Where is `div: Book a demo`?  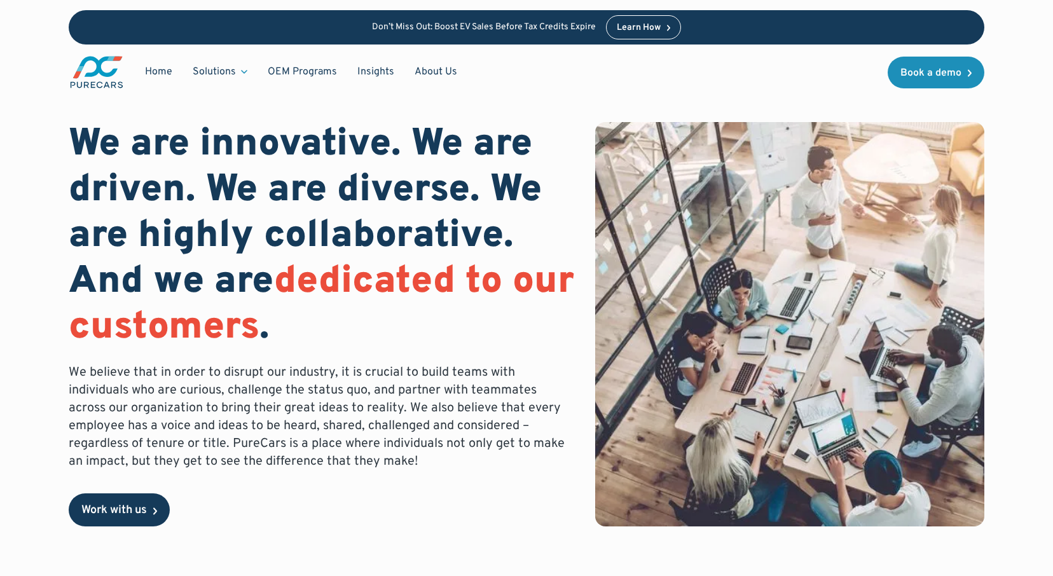 div: Book a demo is located at coordinates (931, 73).